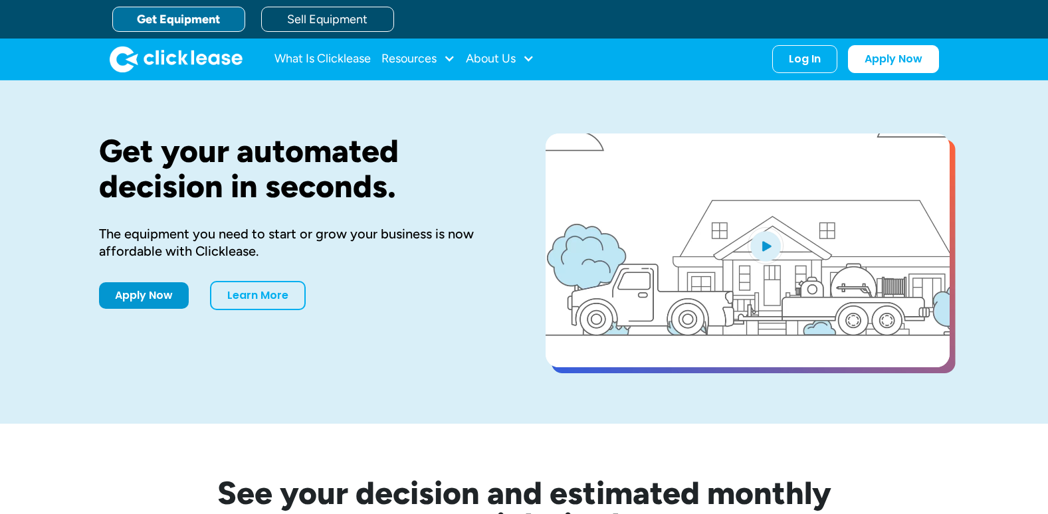  Describe the element at coordinates (747, 250) in the screenshot. I see `a: open lightbox` at that location.